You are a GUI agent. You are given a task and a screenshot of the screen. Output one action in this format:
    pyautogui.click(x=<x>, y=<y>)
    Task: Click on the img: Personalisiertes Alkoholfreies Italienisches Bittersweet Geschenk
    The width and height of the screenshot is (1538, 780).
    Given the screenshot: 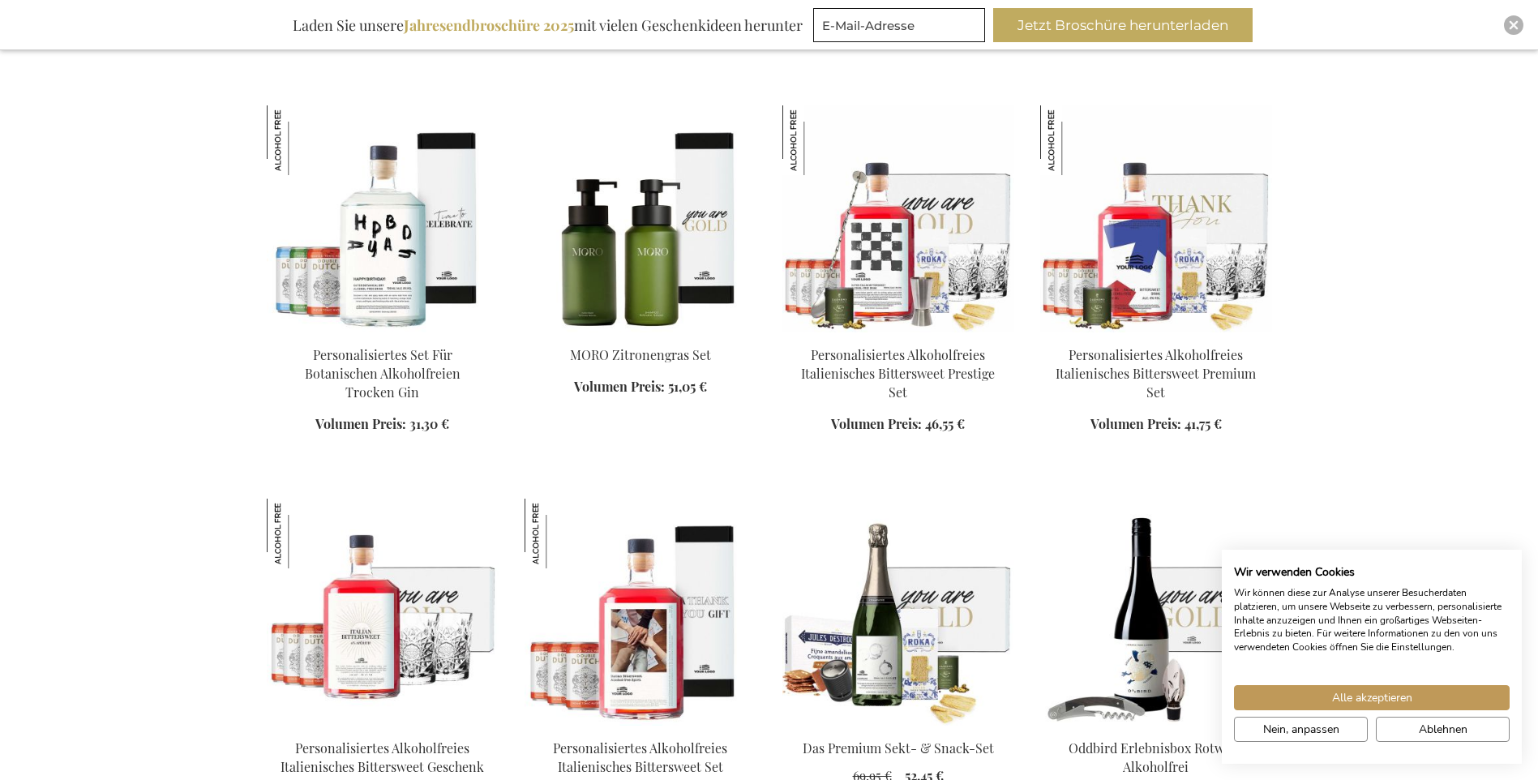 What is the action you would take?
    pyautogui.click(x=302, y=534)
    